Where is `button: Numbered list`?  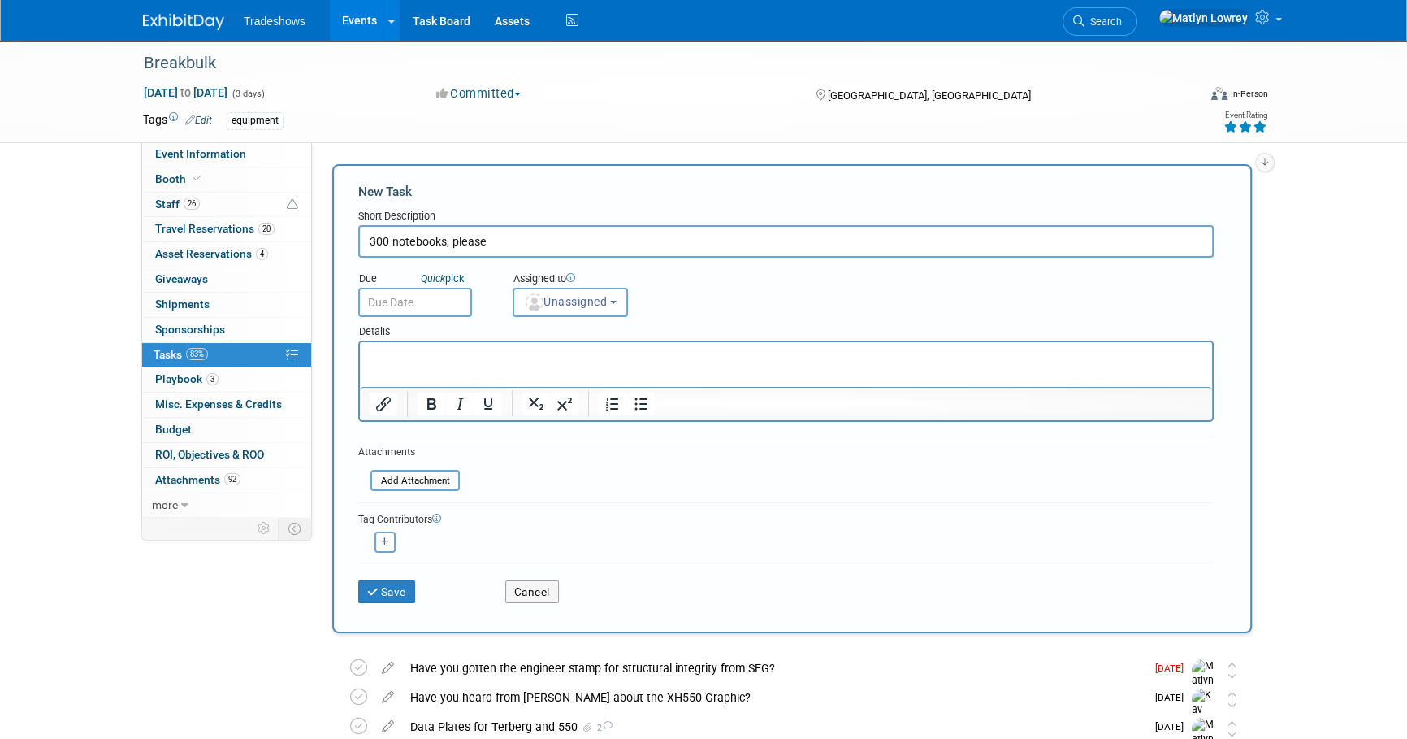
button: Numbered list is located at coordinates (613, 404).